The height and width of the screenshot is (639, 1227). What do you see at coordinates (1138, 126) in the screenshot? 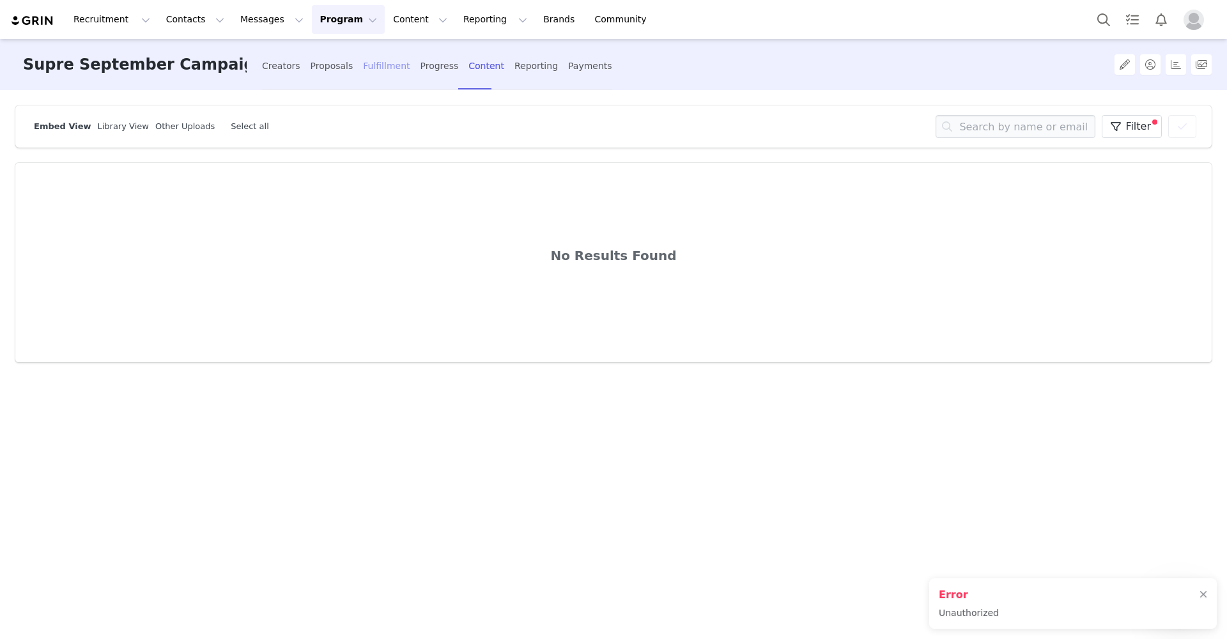
I see `span: Filter` at bounding box center [1138, 126].